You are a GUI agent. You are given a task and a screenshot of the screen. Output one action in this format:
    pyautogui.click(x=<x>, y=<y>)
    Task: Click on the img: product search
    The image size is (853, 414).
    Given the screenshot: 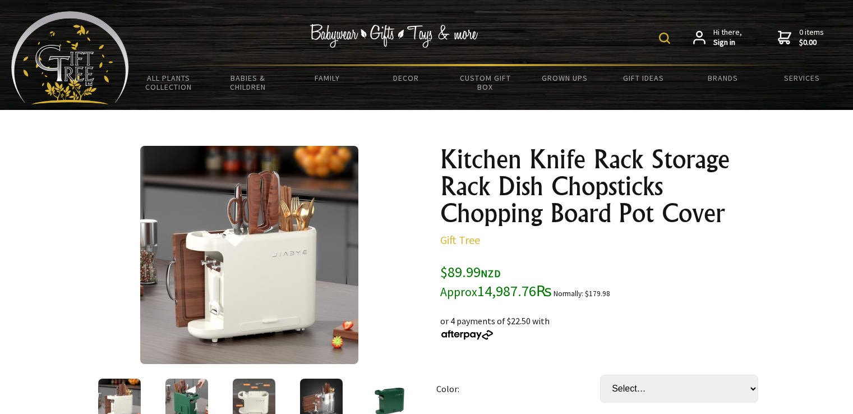 What is the action you would take?
    pyautogui.click(x=665, y=38)
    